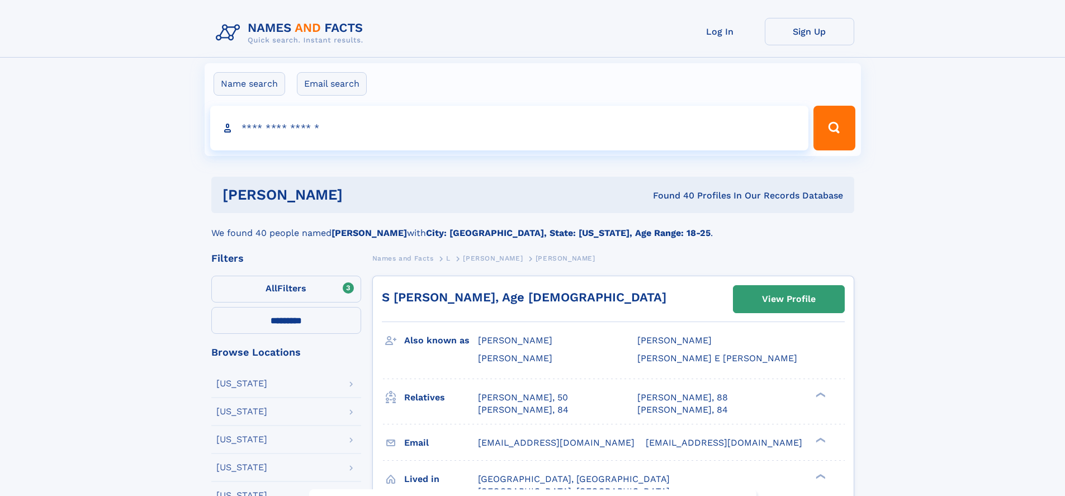 This screenshot has width=1065, height=496. Describe the element at coordinates (810, 31) in the screenshot. I see `a: Sign Up` at that location.